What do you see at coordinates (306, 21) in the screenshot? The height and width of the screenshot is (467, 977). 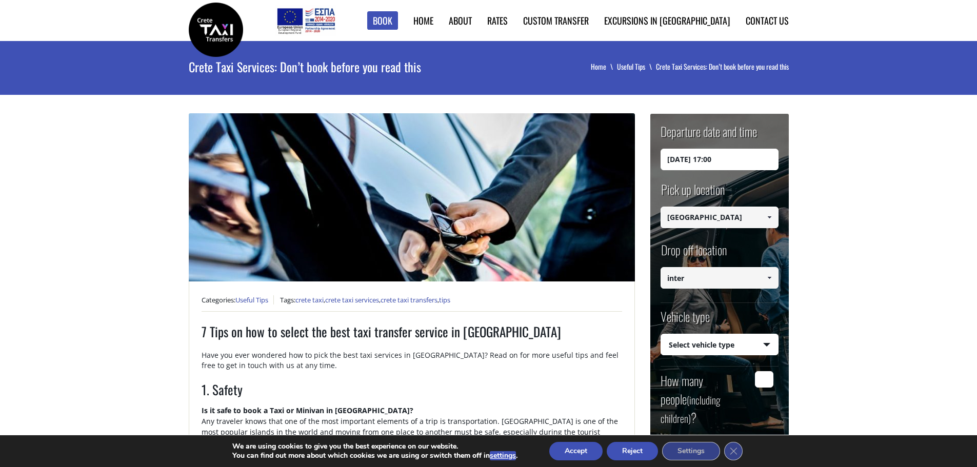 I see `img: e-bannersEUERDF180X90.jpg` at bounding box center [306, 21].